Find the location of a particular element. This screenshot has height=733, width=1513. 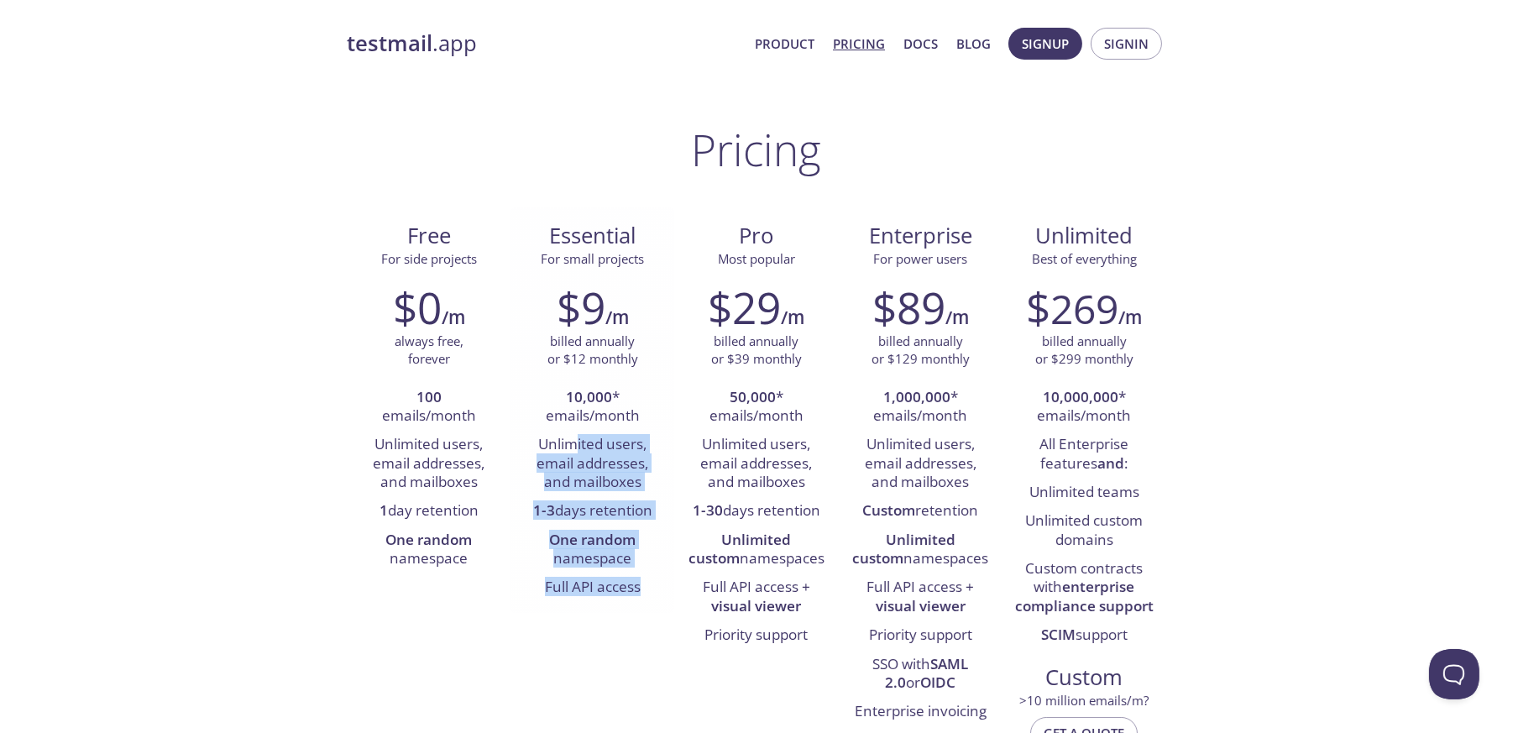

li: Custom contracts with is located at coordinates (1084, 588).